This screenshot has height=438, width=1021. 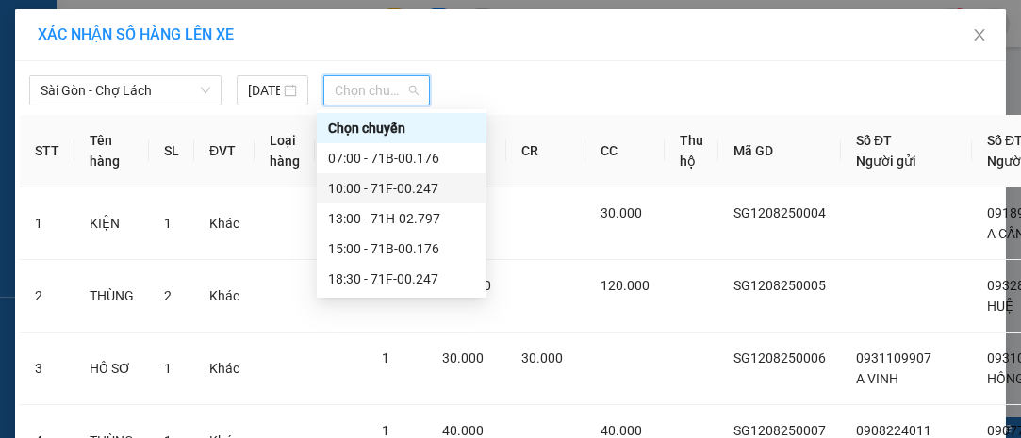 What do you see at coordinates (376, 91) in the screenshot?
I see `span: Chọn chuyến` at bounding box center [376, 91].